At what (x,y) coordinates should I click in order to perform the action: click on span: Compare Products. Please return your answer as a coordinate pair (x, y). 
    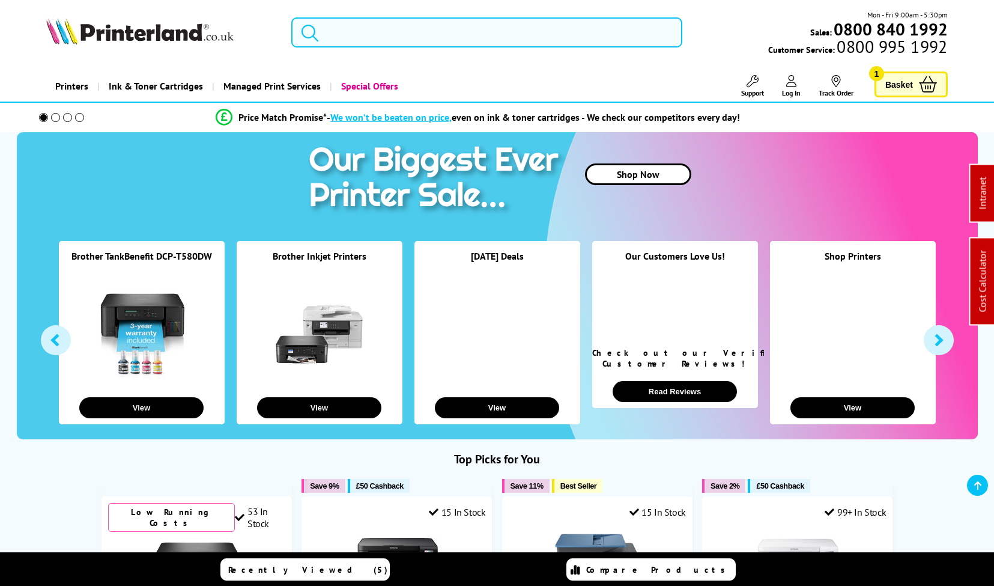
    Looking at the image, I should click on (659, 569).